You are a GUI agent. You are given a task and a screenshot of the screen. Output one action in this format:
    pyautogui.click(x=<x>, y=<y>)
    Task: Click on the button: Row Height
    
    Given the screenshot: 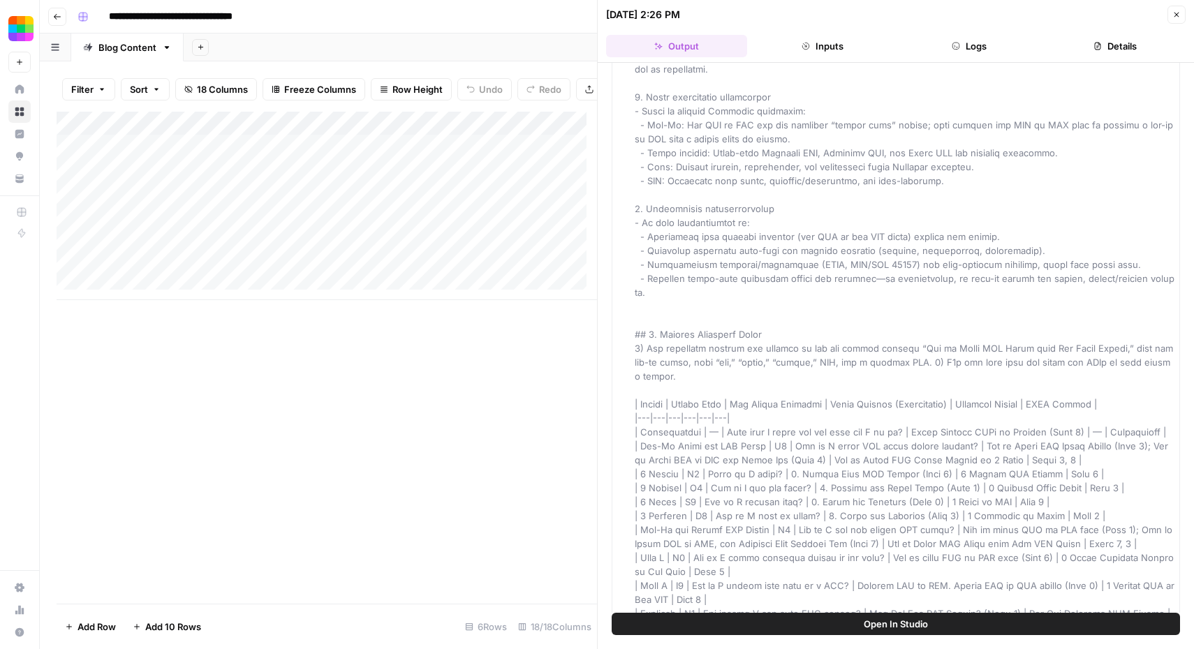 What is the action you would take?
    pyautogui.click(x=411, y=89)
    